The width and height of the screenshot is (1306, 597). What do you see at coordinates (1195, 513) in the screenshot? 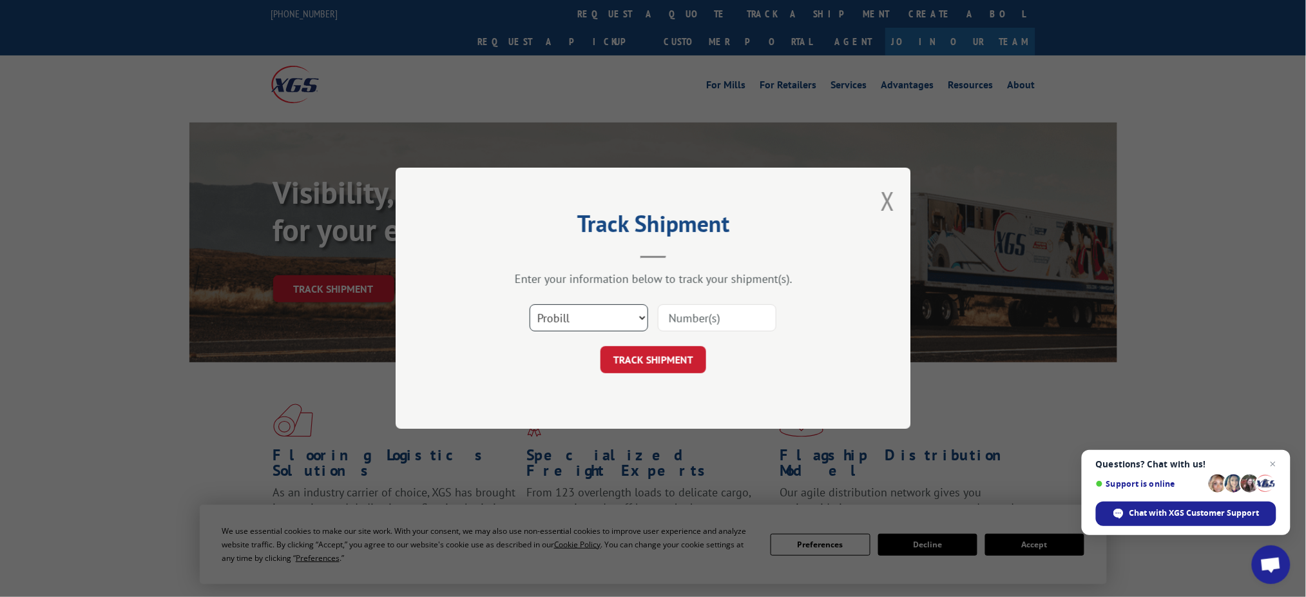
I see `span: Chat with XGS Customer Support` at bounding box center [1195, 513].